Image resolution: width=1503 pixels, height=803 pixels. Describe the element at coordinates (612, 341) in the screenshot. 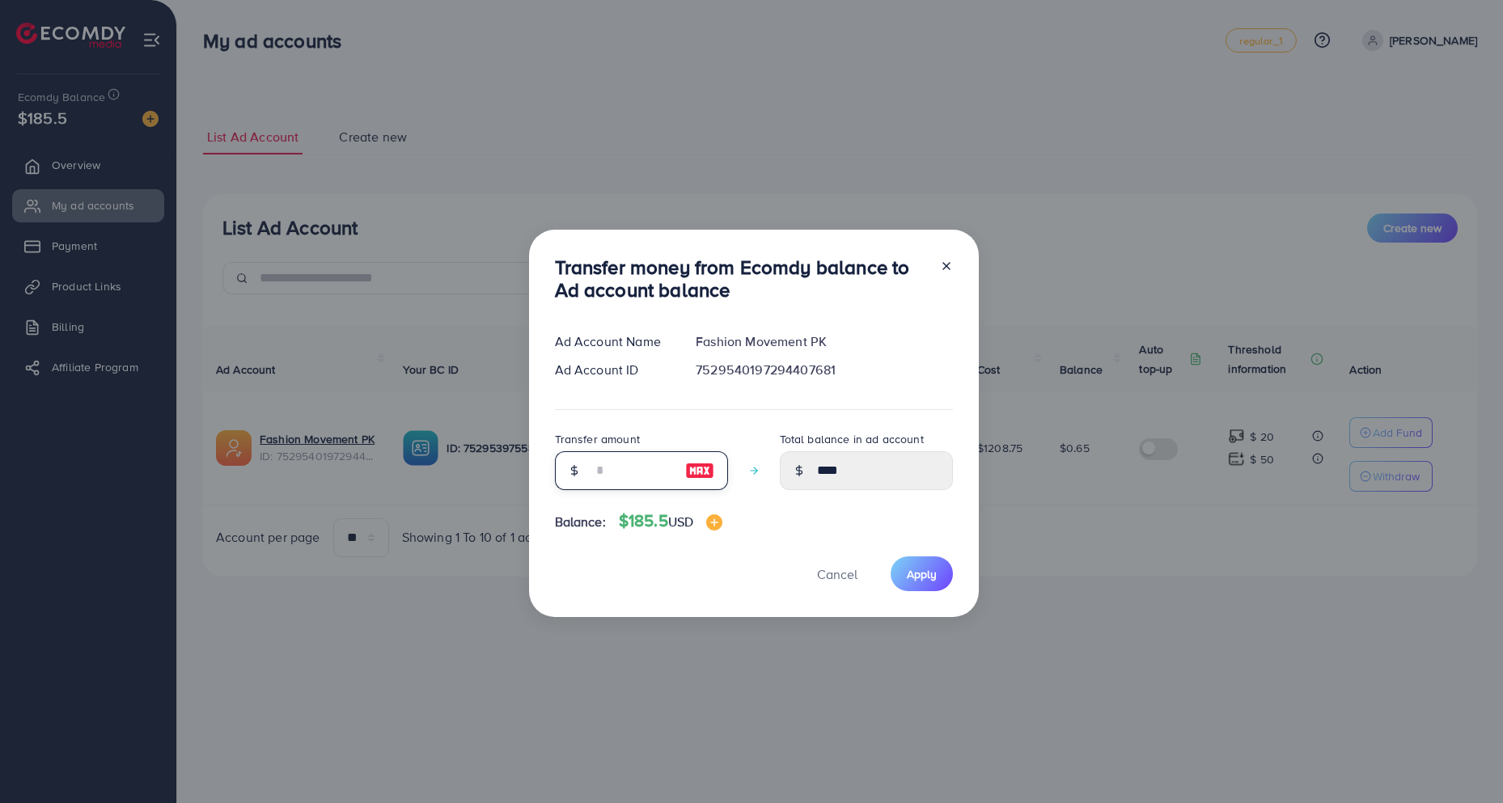

I see `div: Ad Account Name` at that location.